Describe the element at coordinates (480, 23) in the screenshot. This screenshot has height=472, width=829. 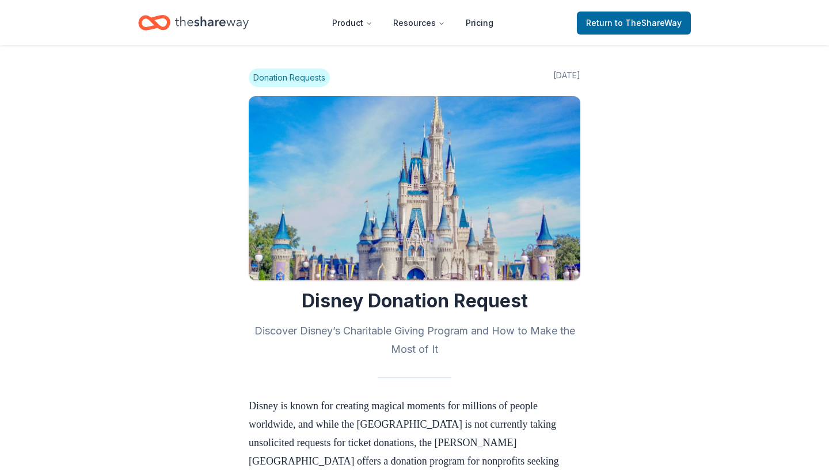
I see `a: Pricing` at that location.